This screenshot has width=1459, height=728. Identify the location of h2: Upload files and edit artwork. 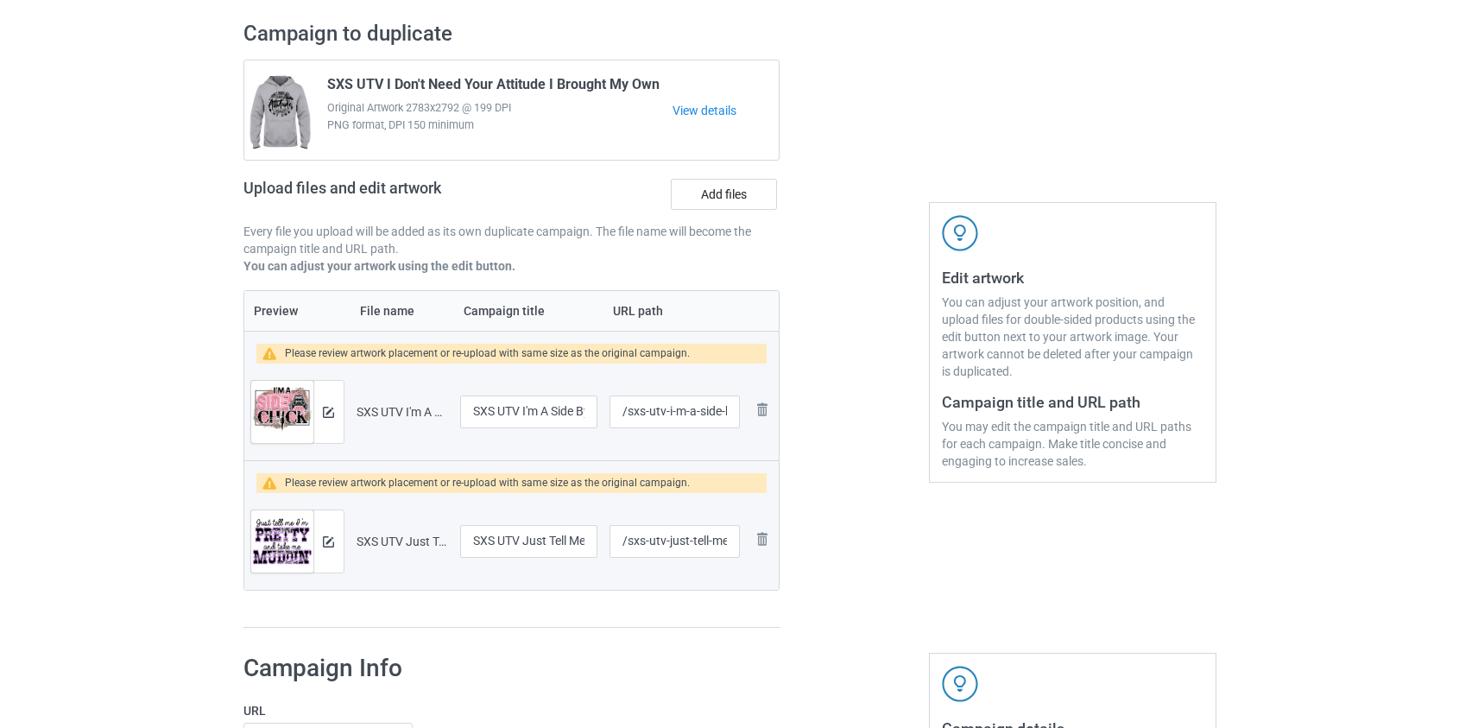
(404, 194).